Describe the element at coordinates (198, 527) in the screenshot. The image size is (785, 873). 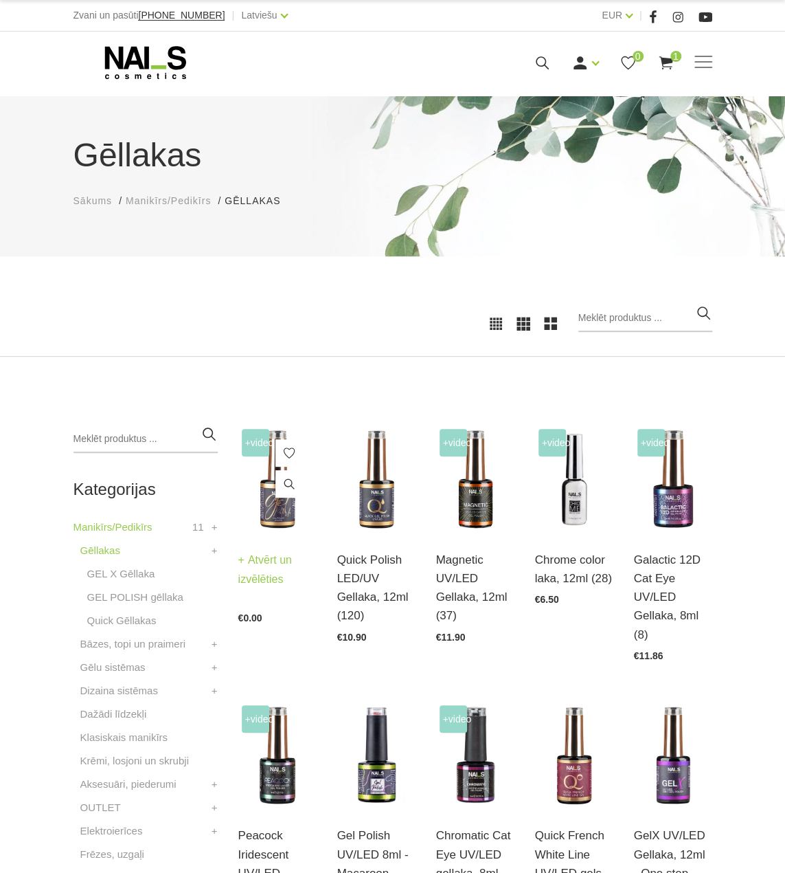
I see `span: 11` at that location.